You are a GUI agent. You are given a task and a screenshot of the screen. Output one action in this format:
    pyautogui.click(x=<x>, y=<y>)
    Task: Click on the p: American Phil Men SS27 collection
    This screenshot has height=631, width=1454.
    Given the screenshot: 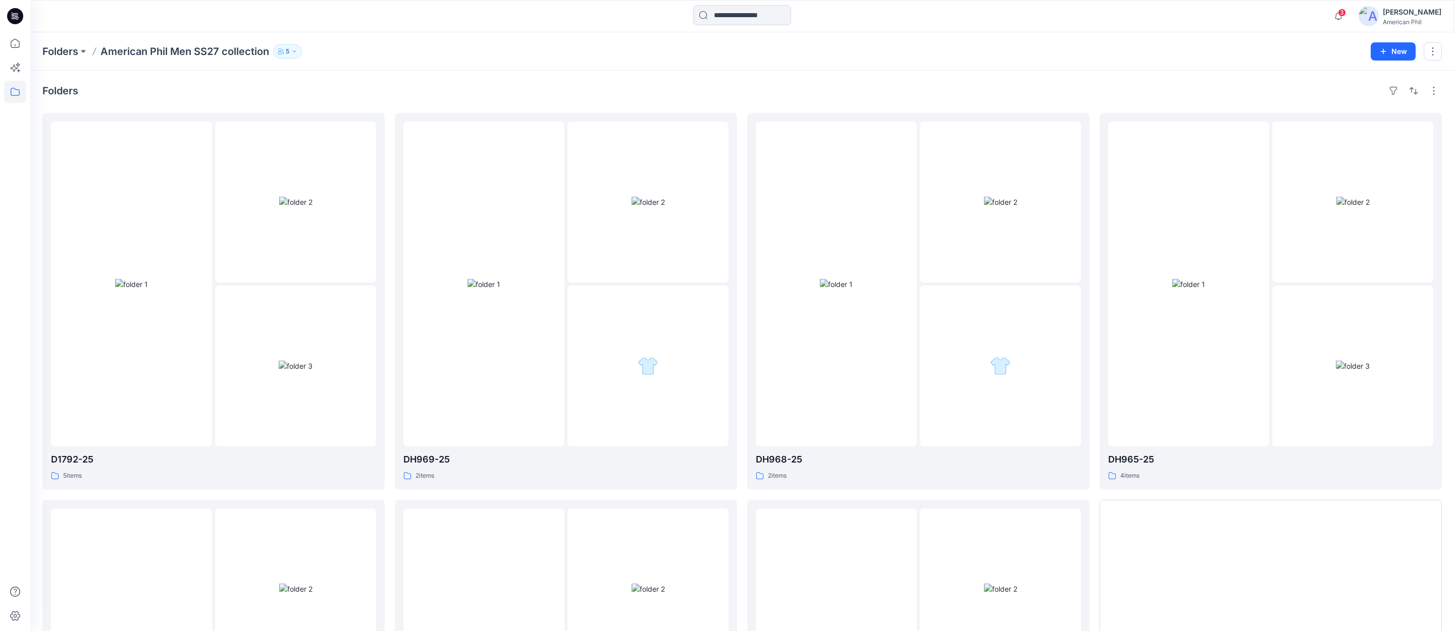 What is the action you would take?
    pyautogui.click(x=185, y=51)
    